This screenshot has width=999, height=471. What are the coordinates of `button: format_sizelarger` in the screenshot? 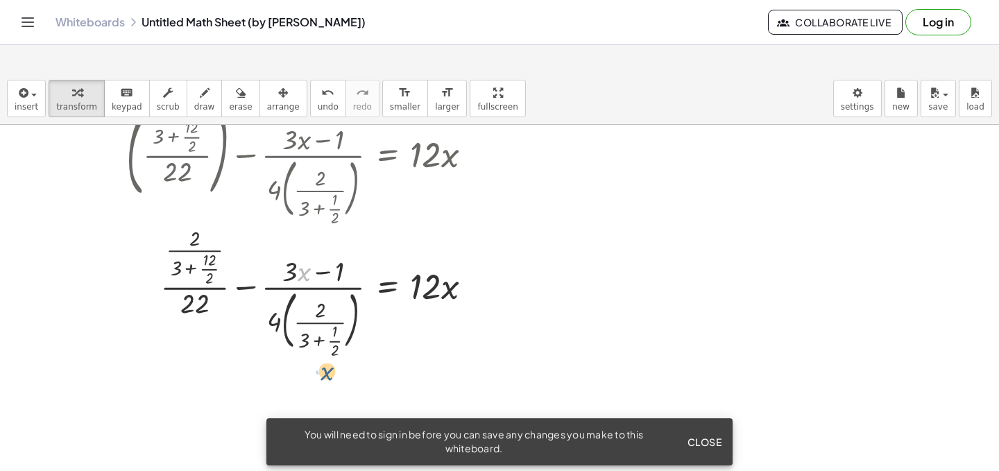 It's located at (447, 99).